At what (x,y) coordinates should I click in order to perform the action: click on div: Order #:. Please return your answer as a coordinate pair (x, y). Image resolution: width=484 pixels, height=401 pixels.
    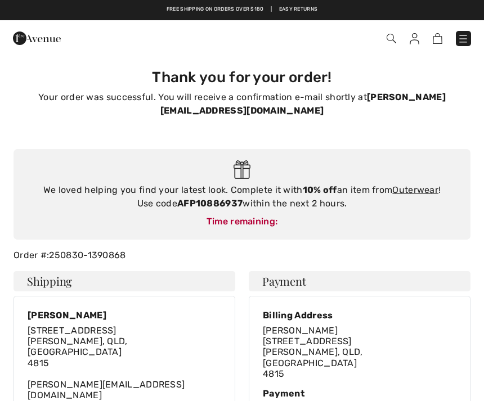
    Looking at the image, I should click on (242, 255).